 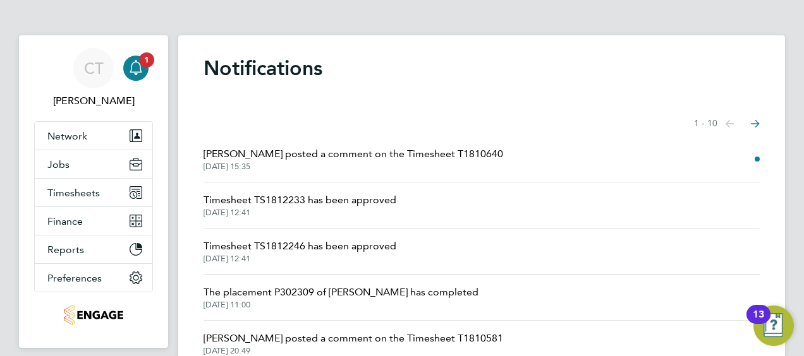 What do you see at coordinates (94, 101) in the screenshot?
I see `span: Chloe Taquin` at bounding box center [94, 101].